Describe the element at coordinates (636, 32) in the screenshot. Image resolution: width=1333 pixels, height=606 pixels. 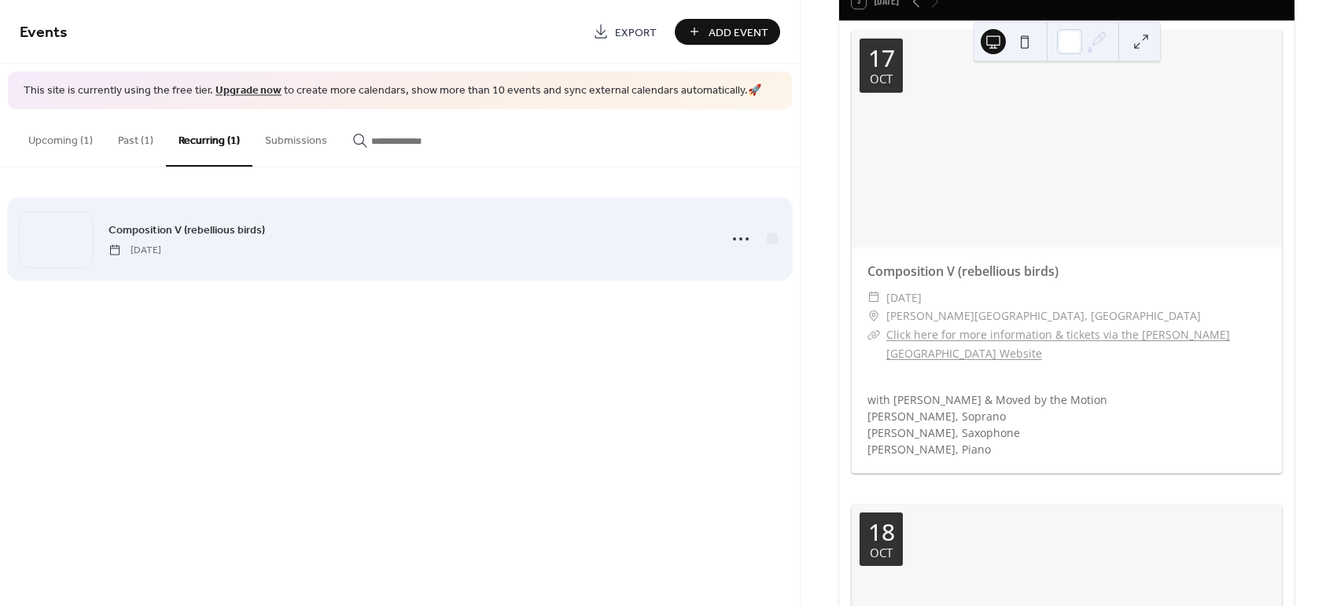
I see `span: Export` at that location.